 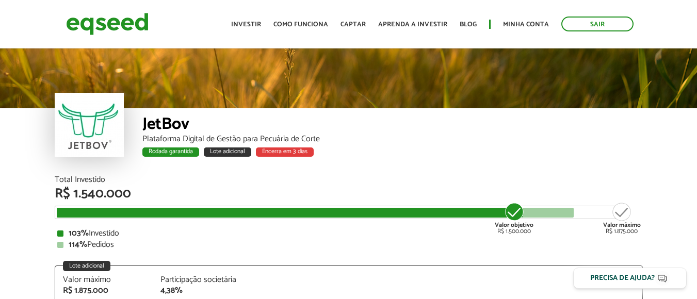 What do you see at coordinates (78, 233) in the screenshot?
I see `strong: 103%` at bounding box center [78, 233].